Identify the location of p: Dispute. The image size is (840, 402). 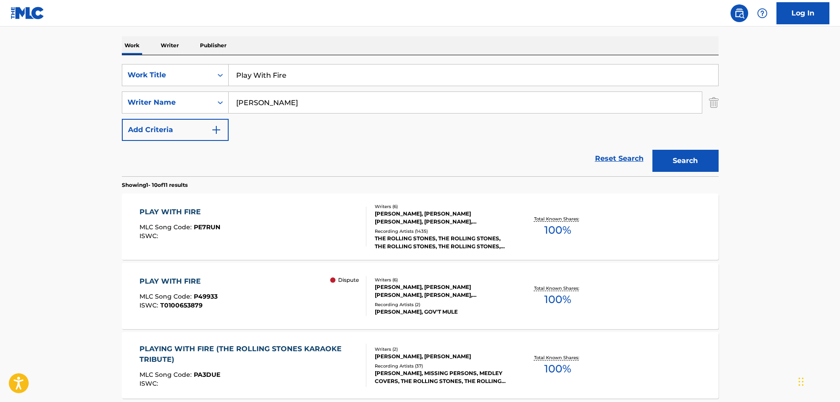
(348, 280).